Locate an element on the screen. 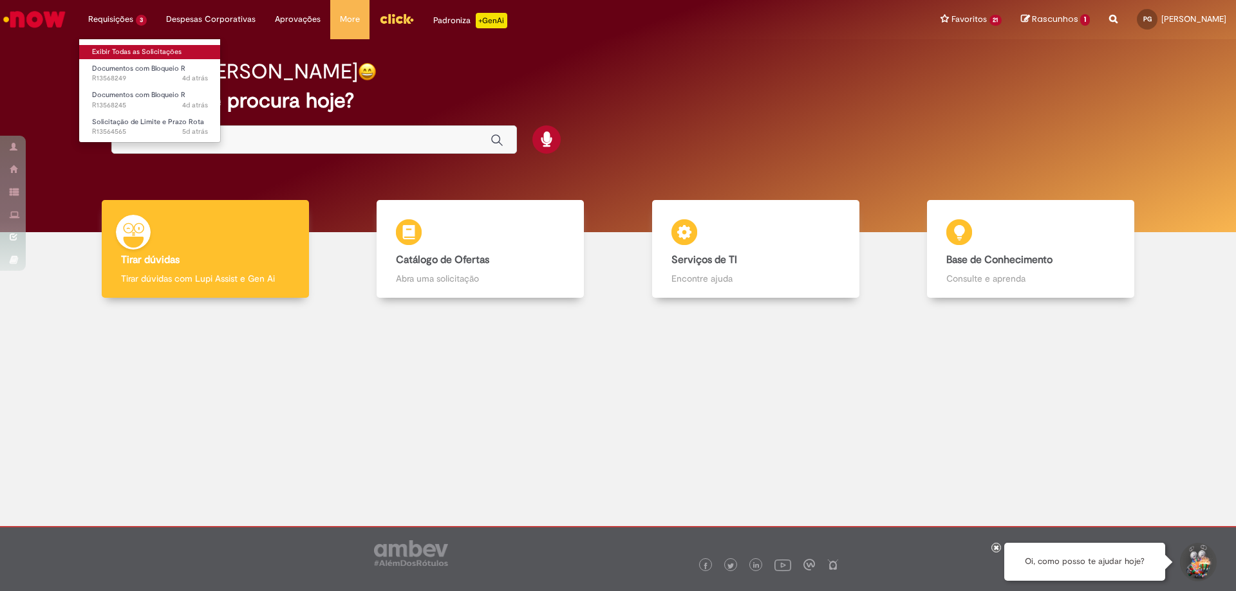 Image resolution: width=1236 pixels, height=591 pixels. span: 3 is located at coordinates (141, 20).